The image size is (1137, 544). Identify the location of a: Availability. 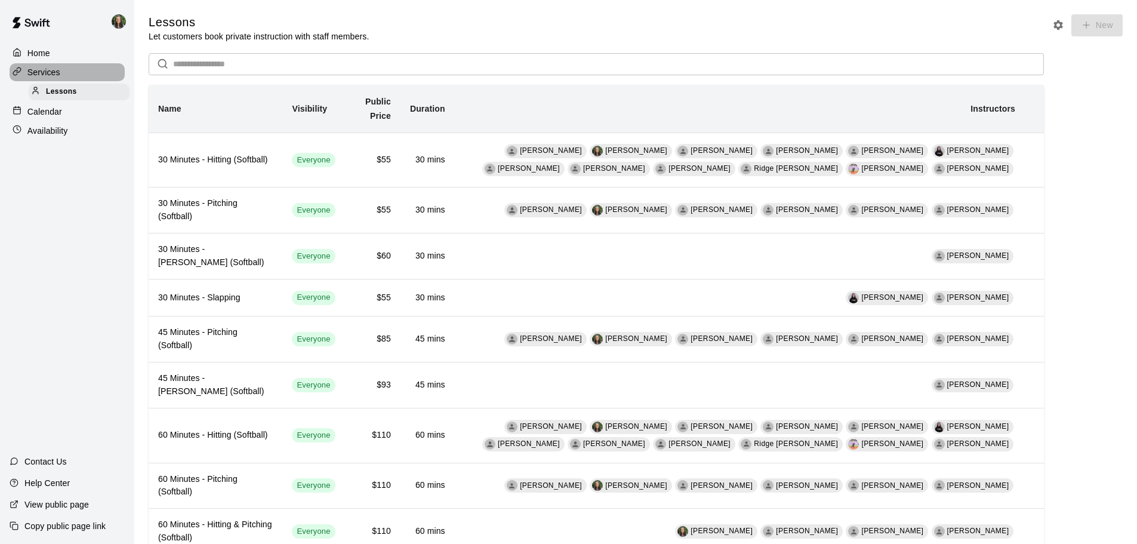
(67, 131).